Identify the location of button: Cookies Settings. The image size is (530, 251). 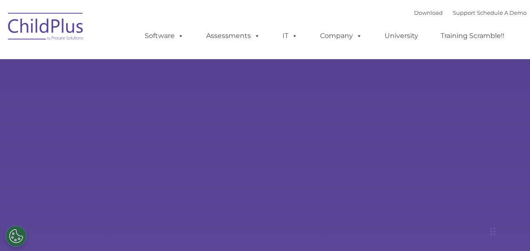
(16, 236).